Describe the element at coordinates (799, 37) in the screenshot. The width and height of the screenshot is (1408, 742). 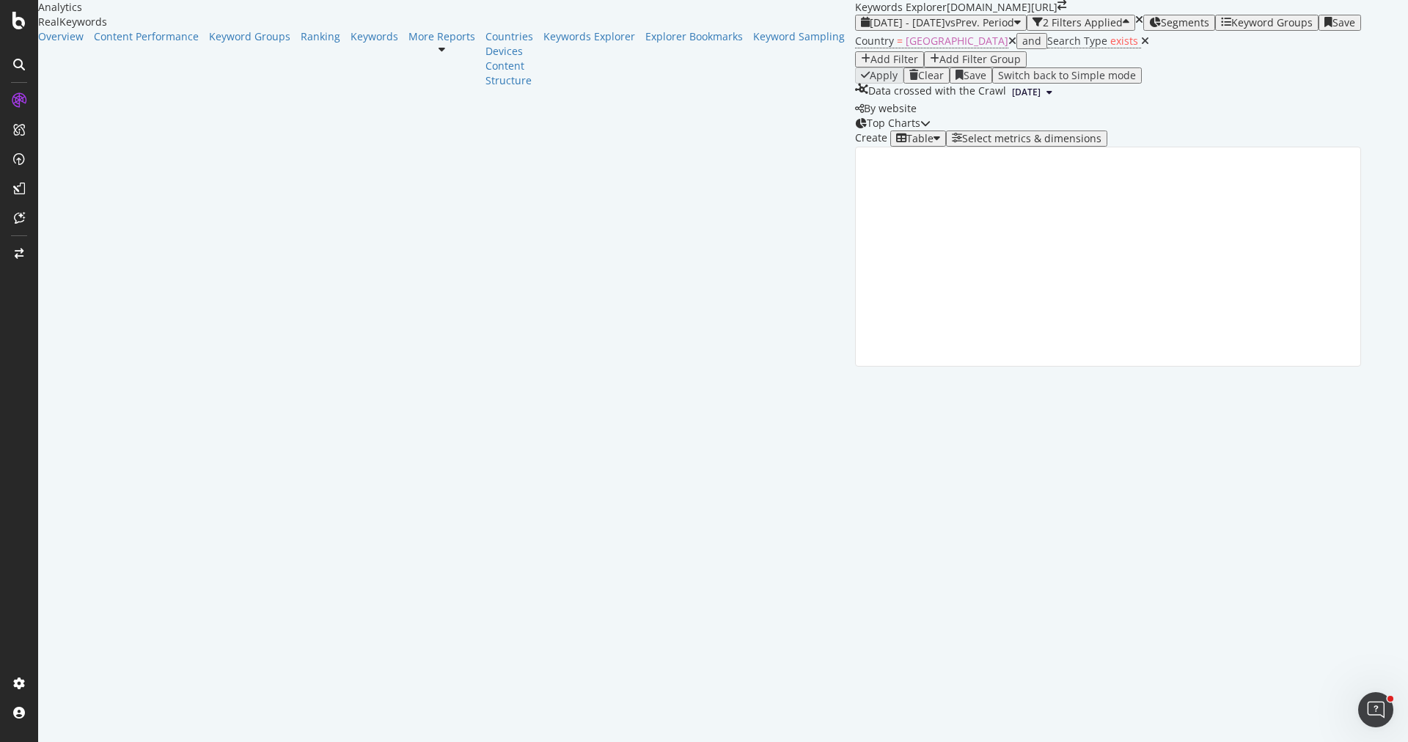
I see `div: Keyword Sampling` at that location.